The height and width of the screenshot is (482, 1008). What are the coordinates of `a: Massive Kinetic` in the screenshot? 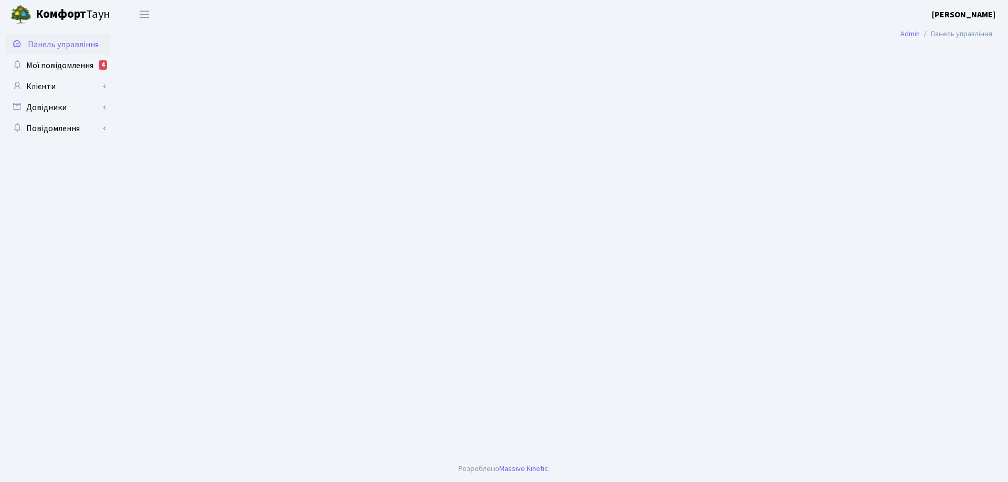 It's located at (523, 469).